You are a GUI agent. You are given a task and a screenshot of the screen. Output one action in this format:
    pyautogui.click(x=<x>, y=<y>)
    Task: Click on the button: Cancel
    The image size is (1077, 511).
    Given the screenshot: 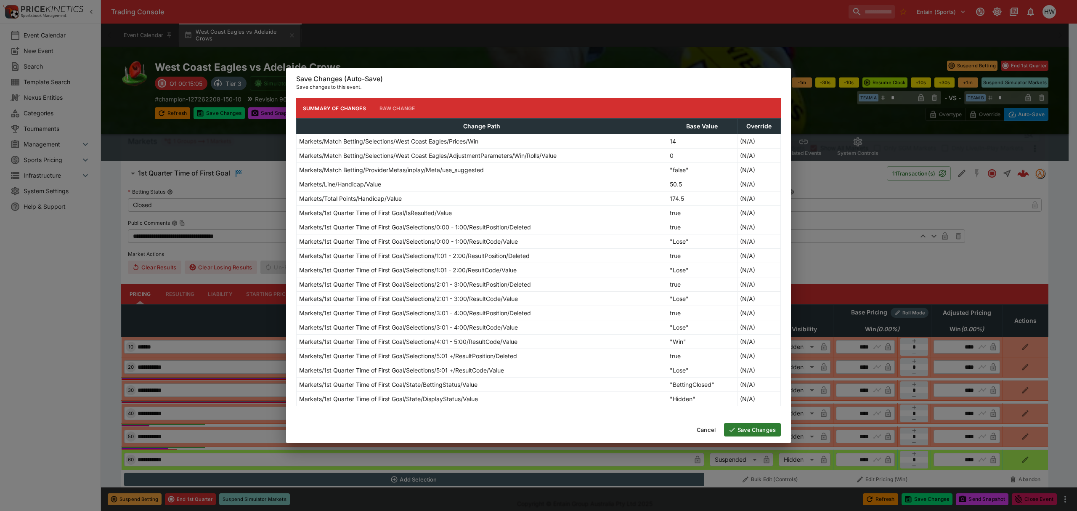 What is the action you would take?
    pyautogui.click(x=706, y=430)
    